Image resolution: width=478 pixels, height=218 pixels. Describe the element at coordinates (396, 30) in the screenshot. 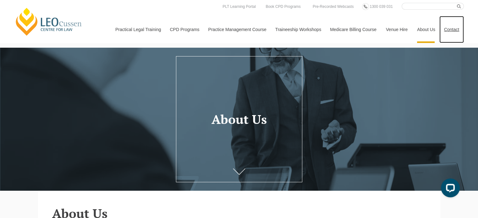

I see `a: Venue Hire` at that location.